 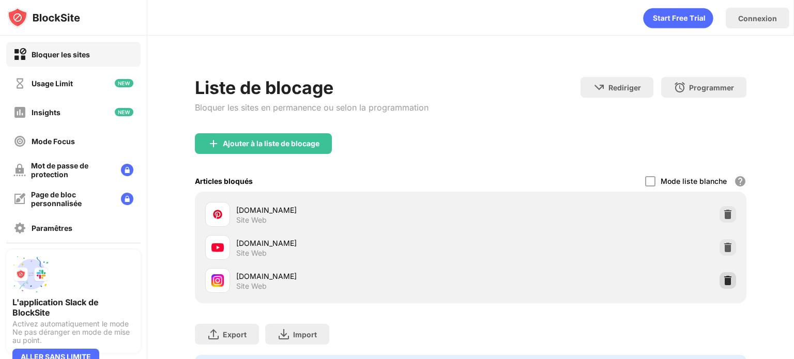 What do you see at coordinates (52, 228) in the screenshot?
I see `div: Paramêtres` at bounding box center [52, 228].